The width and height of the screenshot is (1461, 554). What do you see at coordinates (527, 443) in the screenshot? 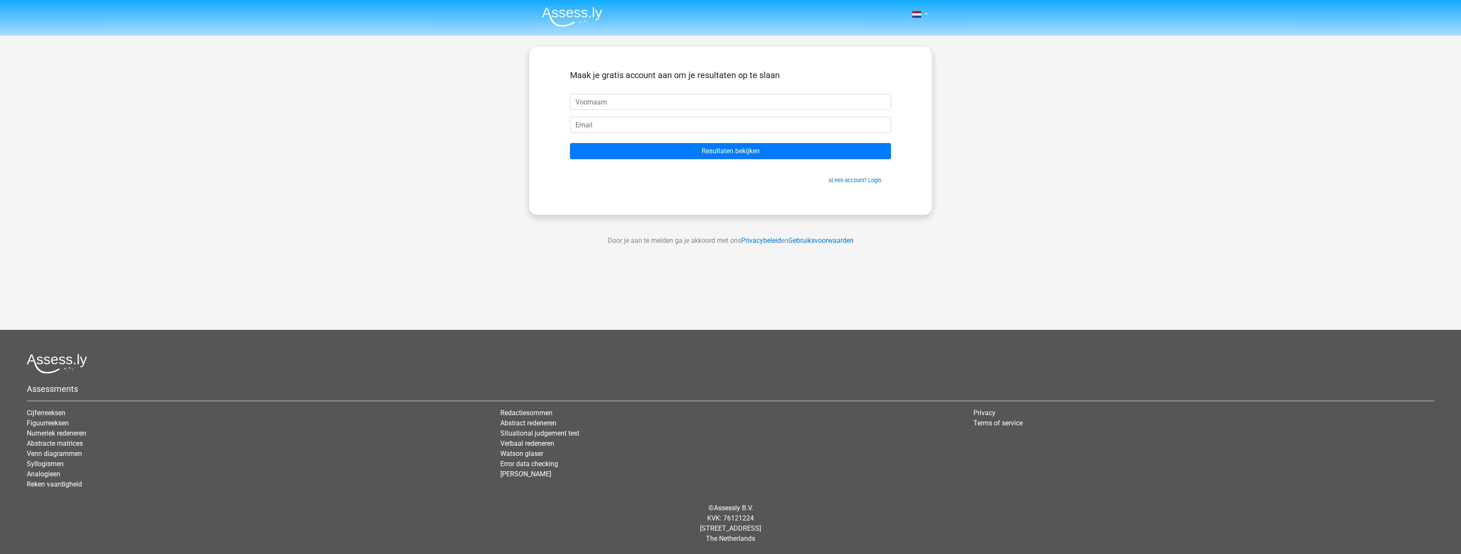
I see `a: Verbaal redeneren` at bounding box center [527, 443].